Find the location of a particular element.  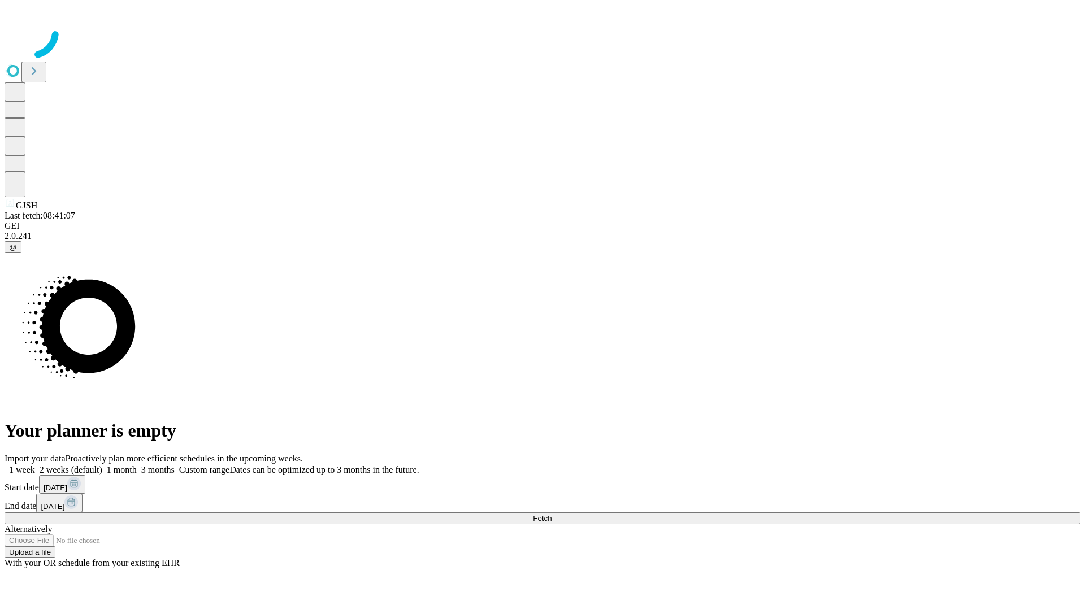

span: 3 months is located at coordinates (158, 469).